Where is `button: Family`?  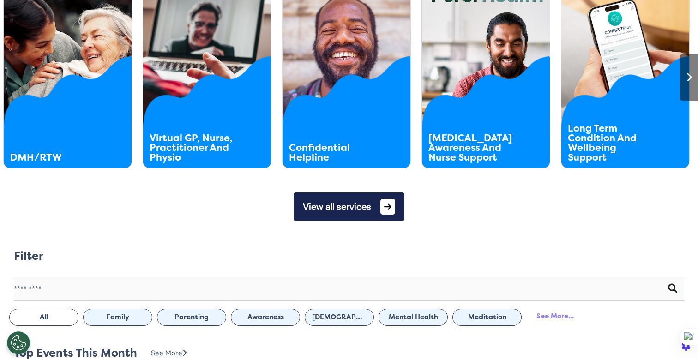 button: Family is located at coordinates (118, 317).